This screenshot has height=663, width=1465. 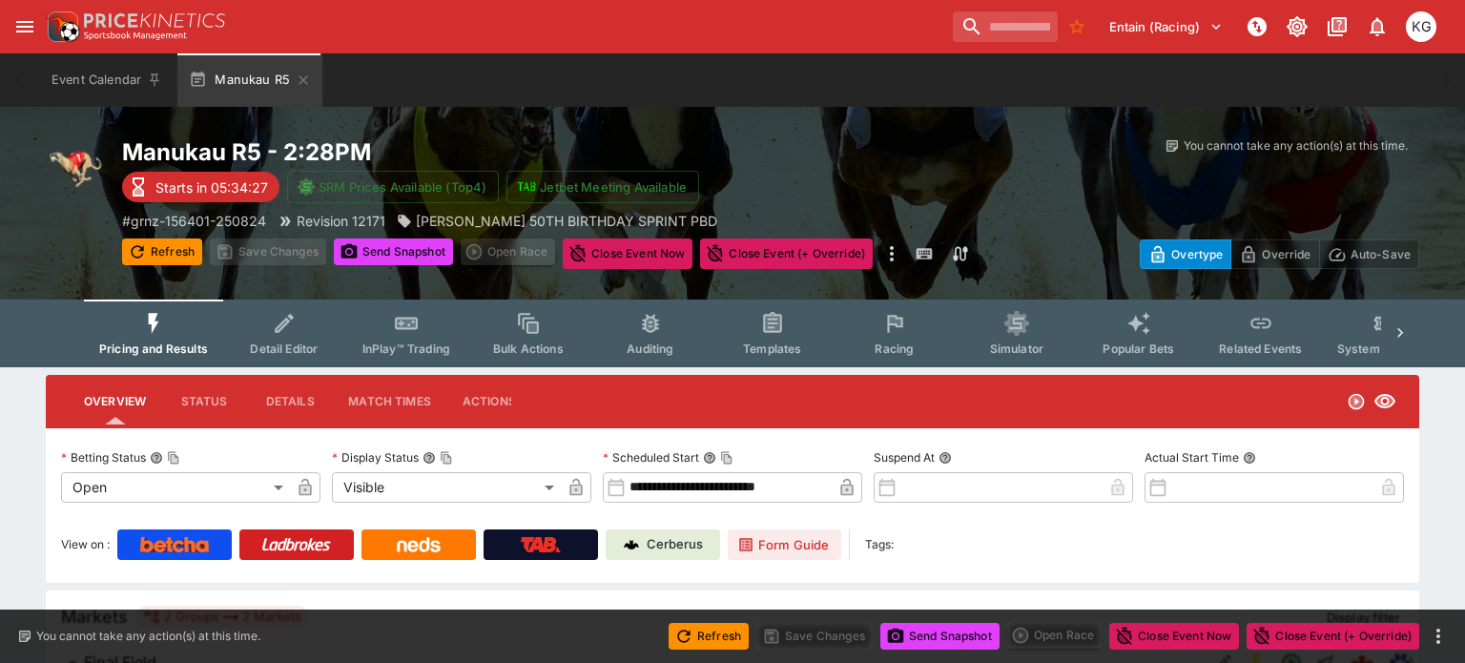 What do you see at coordinates (406, 348) in the screenshot?
I see `span: InPlay™ Trading` at bounding box center [406, 348].